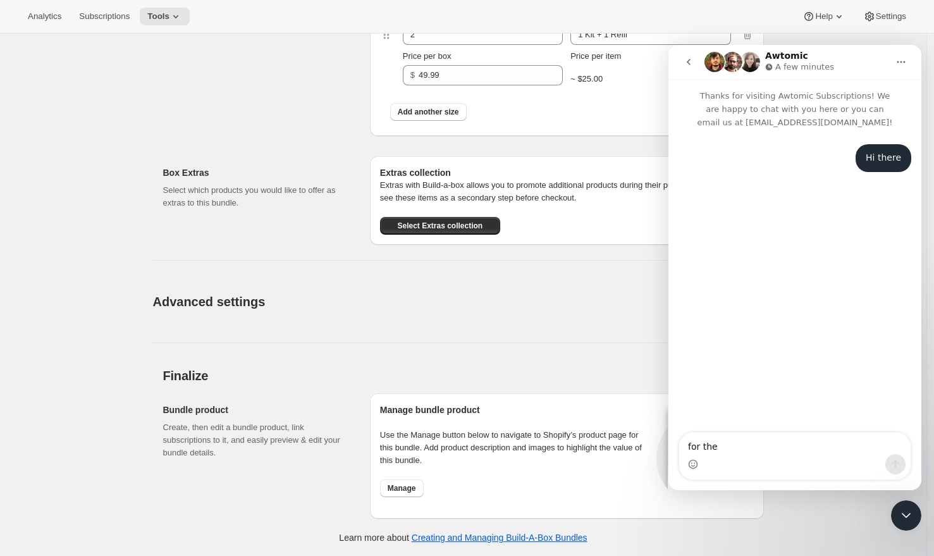 This screenshot has height=556, width=934. What do you see at coordinates (650, 35) in the screenshot?
I see `input: Display label` at bounding box center [650, 35].